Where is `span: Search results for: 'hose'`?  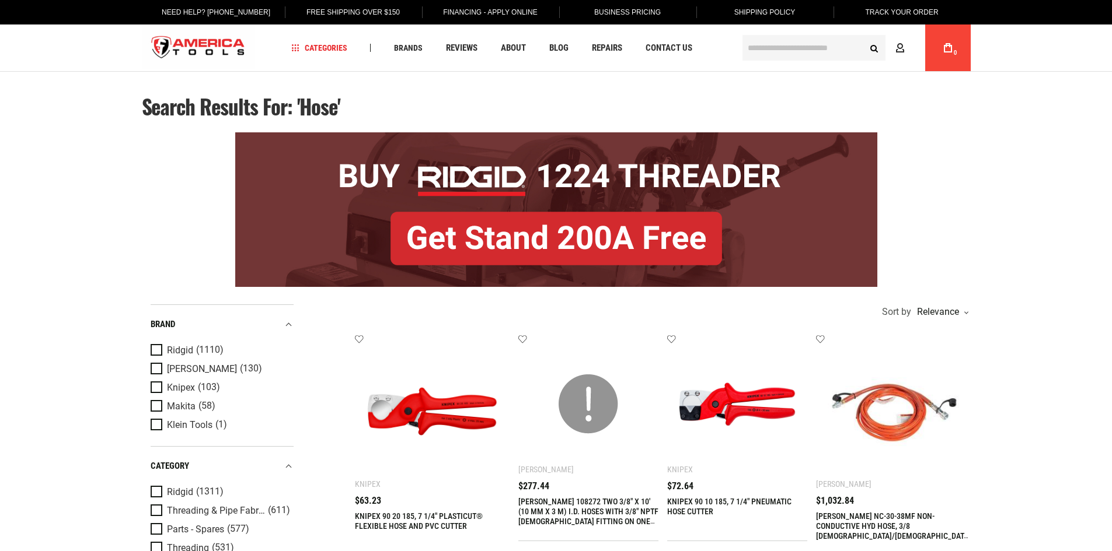 span: Search results for: 'hose' is located at coordinates (241, 106).